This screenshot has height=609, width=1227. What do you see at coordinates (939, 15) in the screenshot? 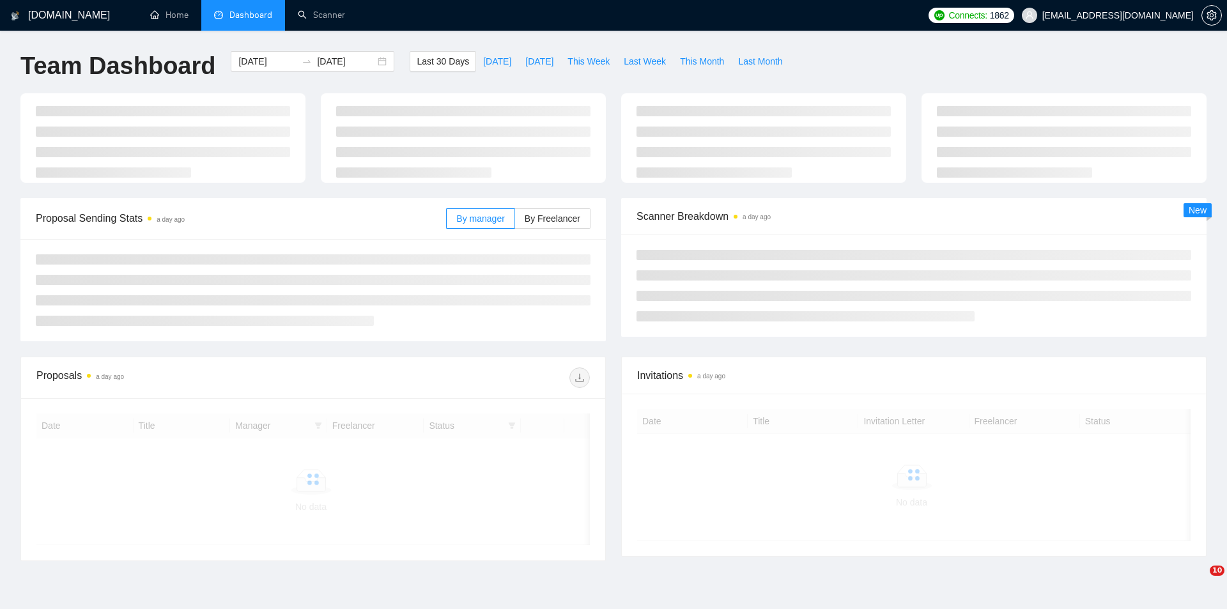
I see `img: upwork-logo.png` at bounding box center [939, 15].